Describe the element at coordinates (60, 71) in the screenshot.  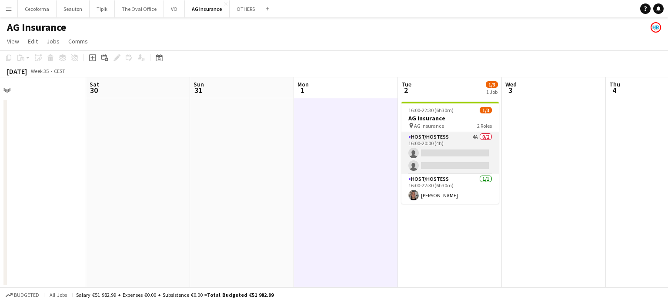
I see `div: CEST` at that location.